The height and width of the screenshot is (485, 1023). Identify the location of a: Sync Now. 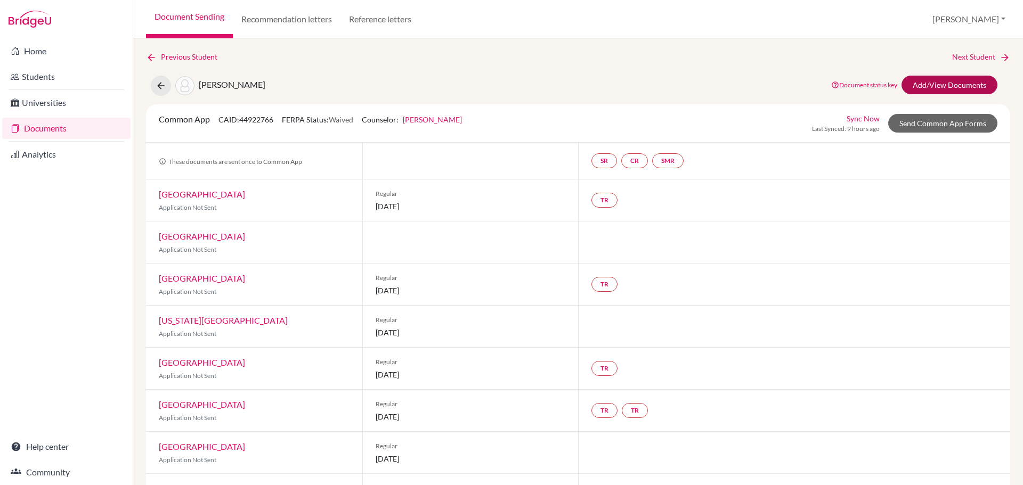
(863, 118).